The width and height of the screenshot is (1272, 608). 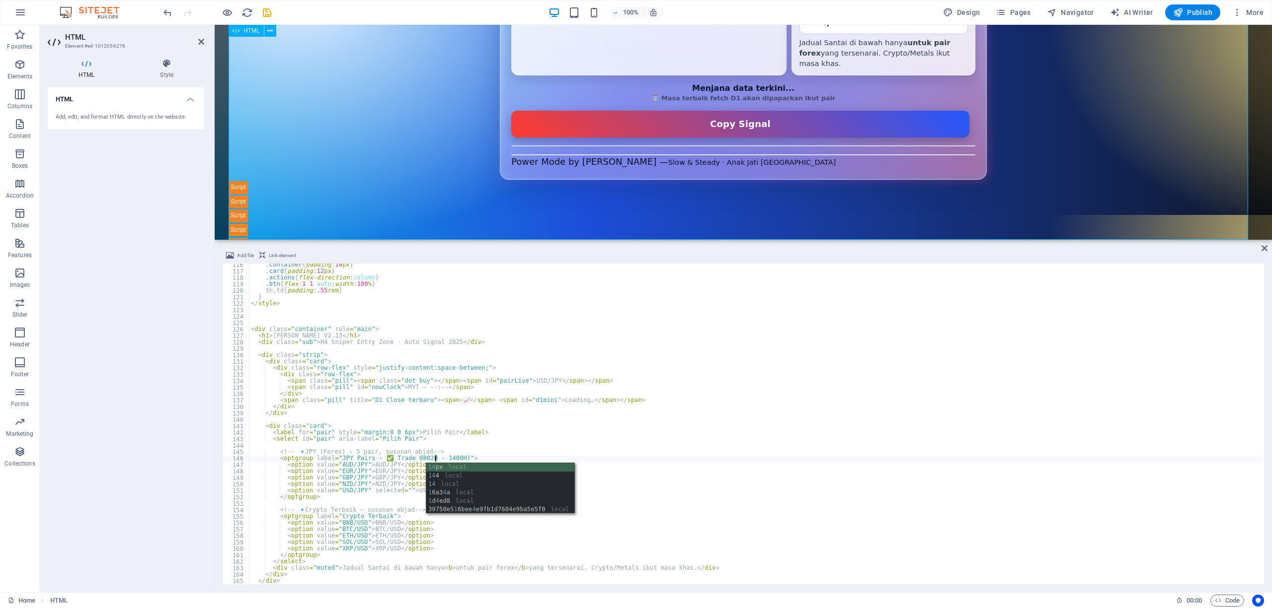 What do you see at coordinates (19, 47) in the screenshot?
I see `p: Favorites` at bounding box center [19, 47].